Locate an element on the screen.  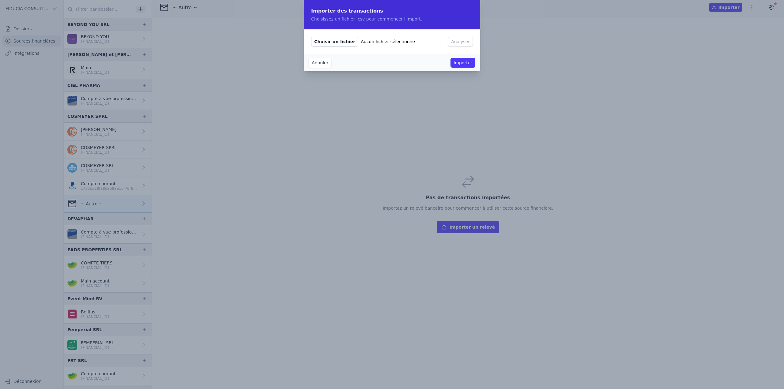
p: Choisissez un fichier .csv pour commencer l'import. is located at coordinates (392, 19).